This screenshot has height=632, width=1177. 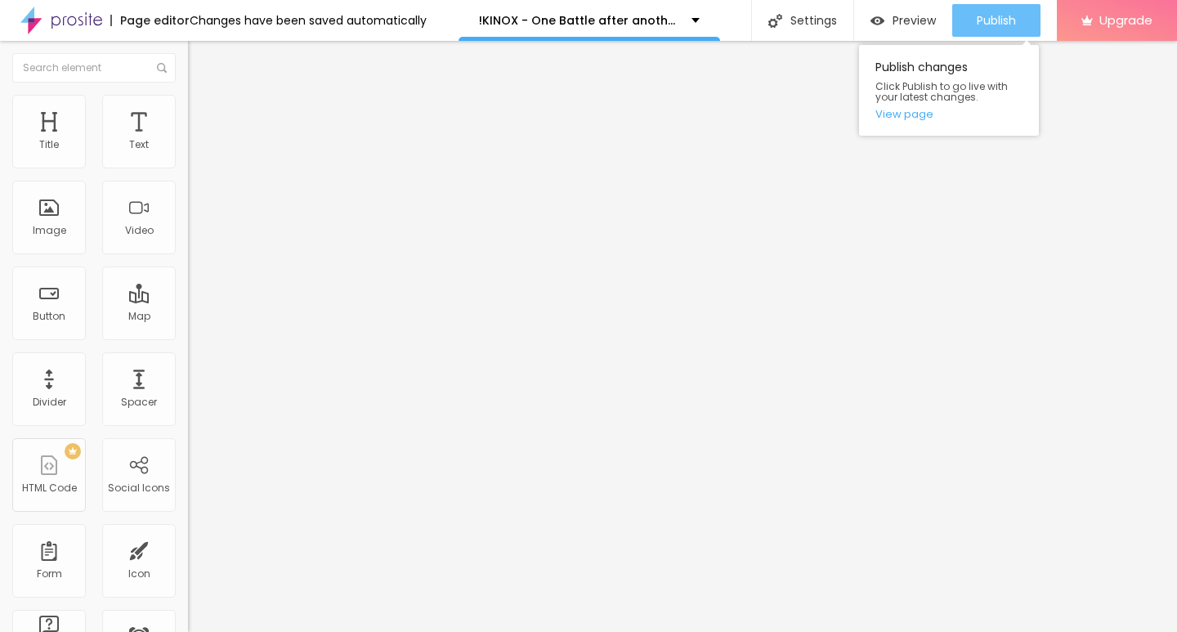 What do you see at coordinates (139, 231) in the screenshot?
I see `div: Video` at bounding box center [139, 231].